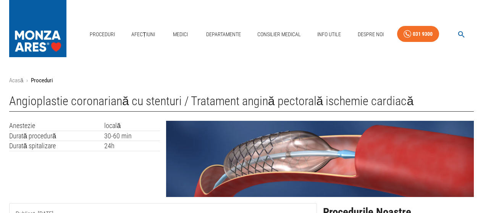  Describe the element at coordinates (132, 136) in the screenshot. I see `td: 30-60 min` at that location.